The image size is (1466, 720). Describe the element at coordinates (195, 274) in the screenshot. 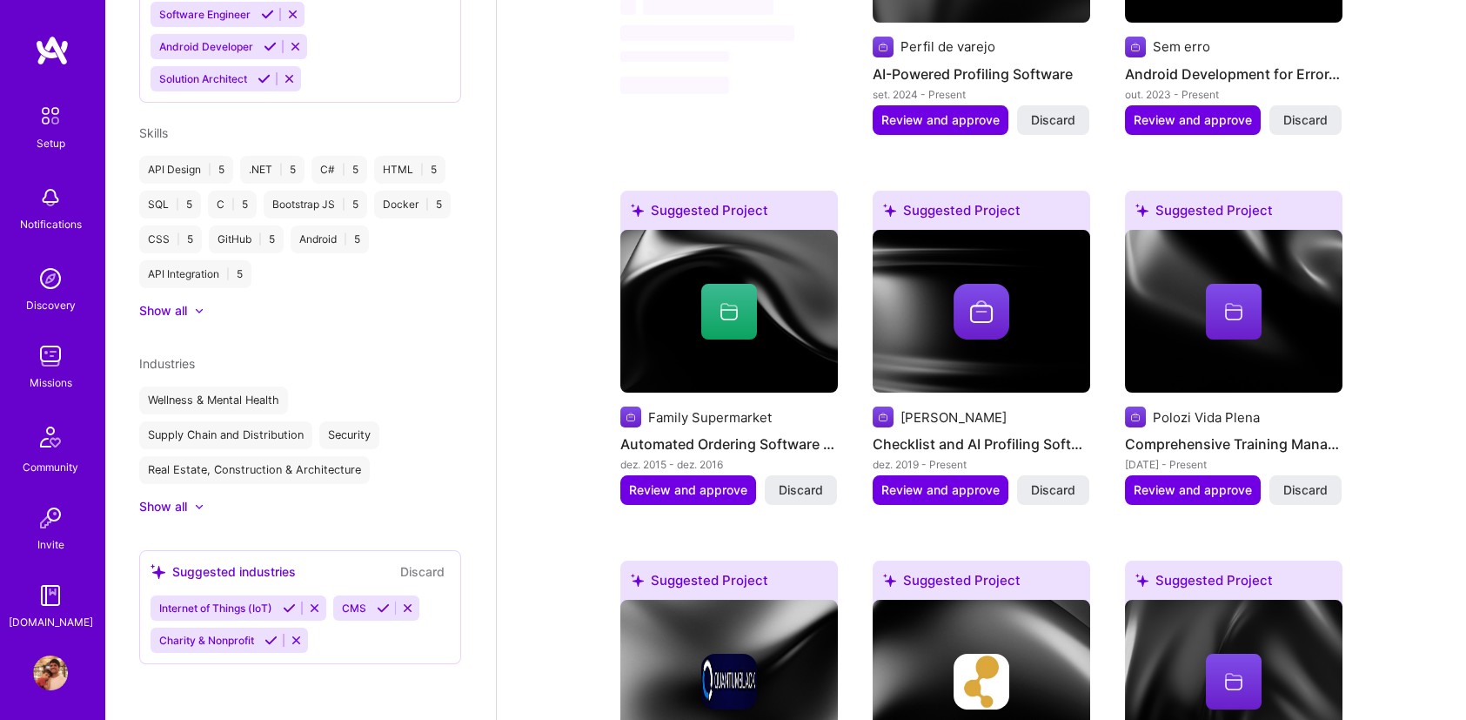

I see `div: API Integration 5` at that location.